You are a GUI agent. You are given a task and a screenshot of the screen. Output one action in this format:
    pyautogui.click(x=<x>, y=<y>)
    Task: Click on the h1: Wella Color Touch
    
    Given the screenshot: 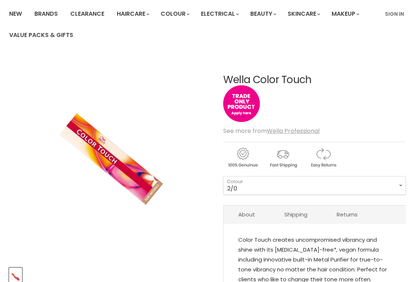 What is the action you would take?
    pyautogui.click(x=315, y=80)
    